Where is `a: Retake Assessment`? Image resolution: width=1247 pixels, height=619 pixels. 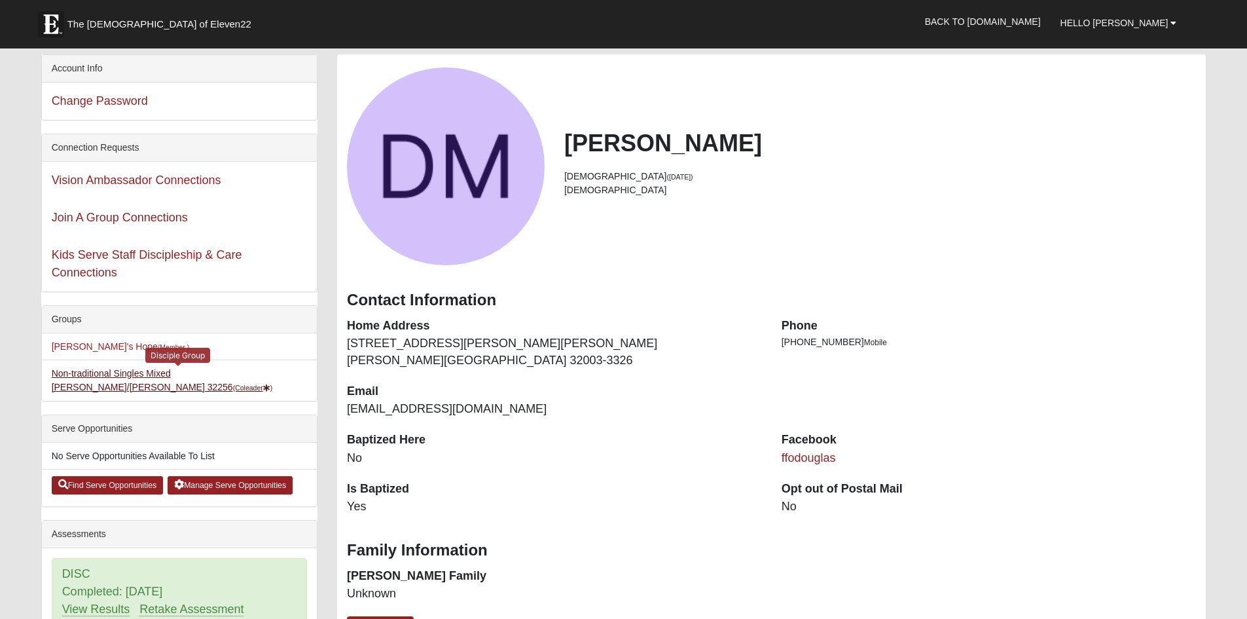 a: Retake Assessment is located at coordinates (191, 609).